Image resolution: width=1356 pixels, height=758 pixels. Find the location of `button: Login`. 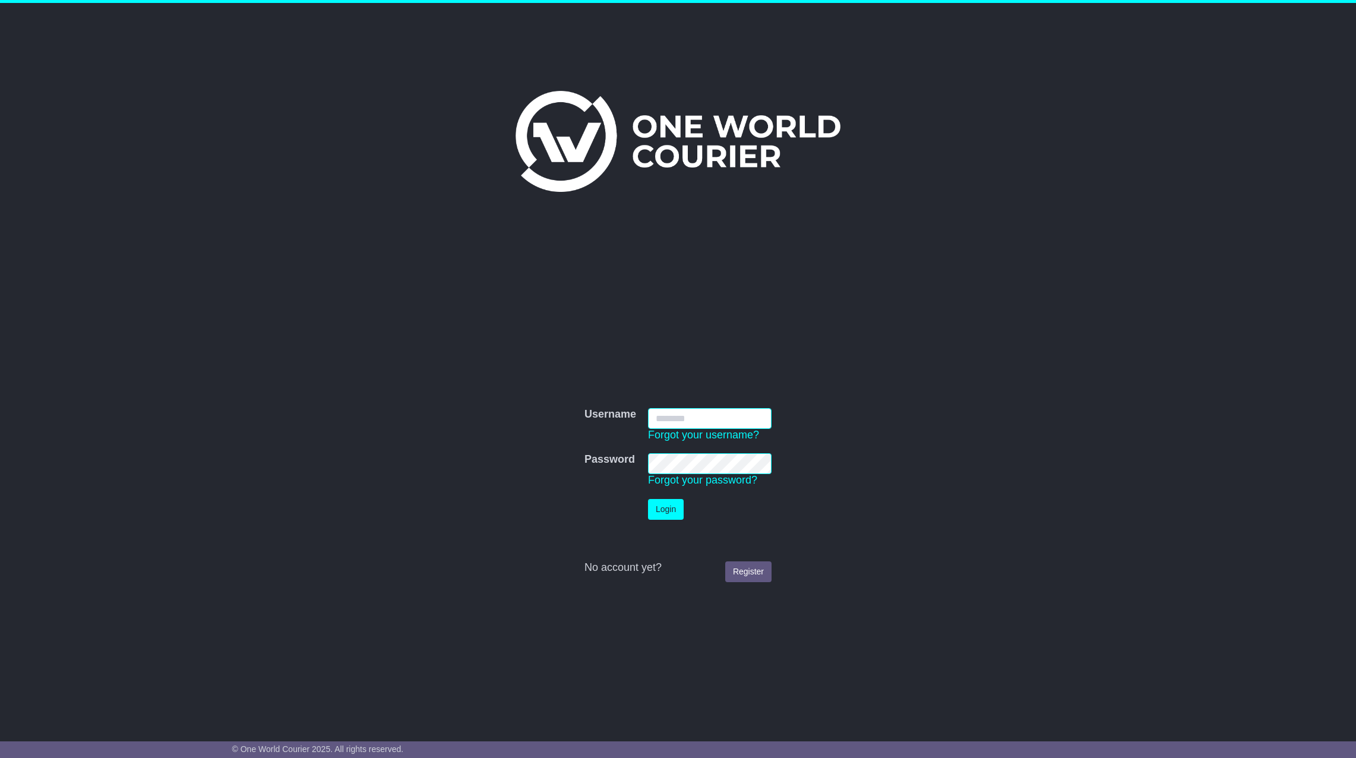

button: Login is located at coordinates (666, 509).